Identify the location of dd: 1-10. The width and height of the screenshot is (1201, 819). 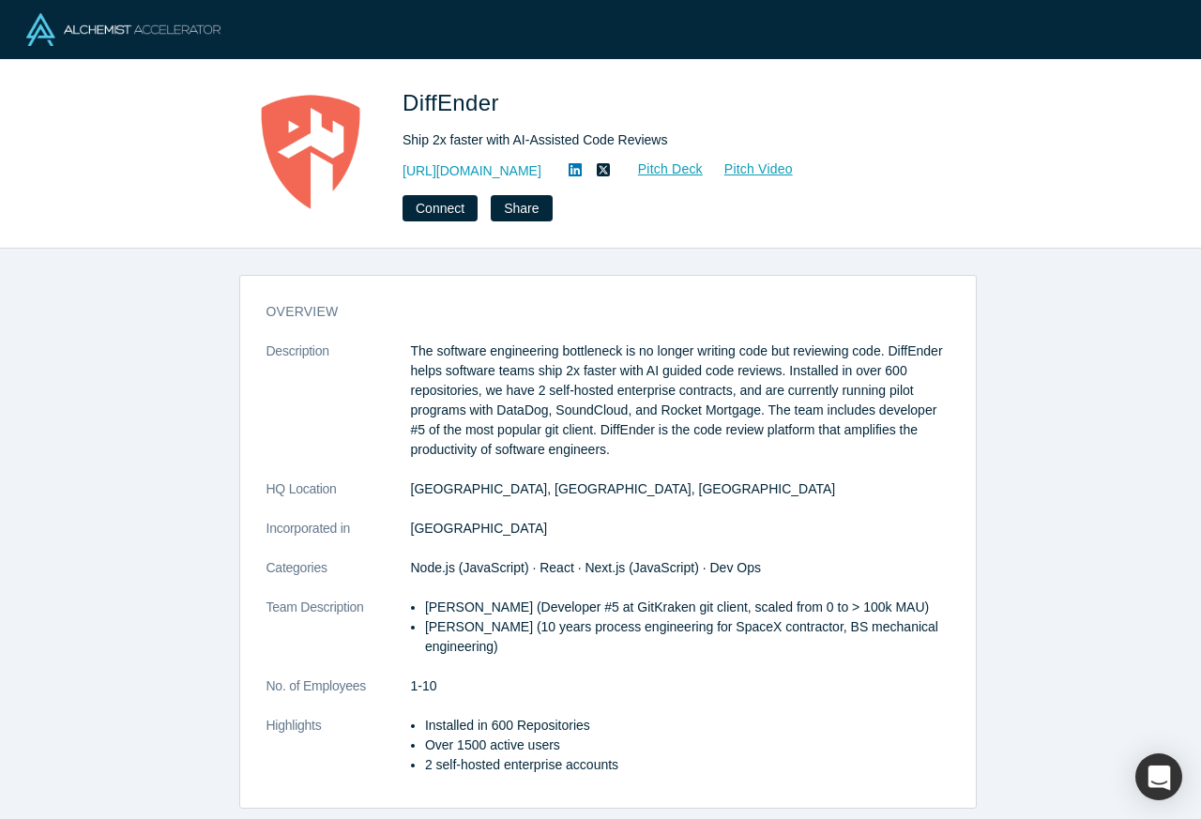
(680, 686).